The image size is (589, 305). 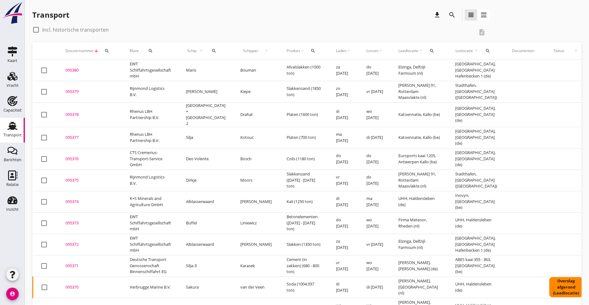 I want to click on span: Lossen, so click(x=372, y=51).